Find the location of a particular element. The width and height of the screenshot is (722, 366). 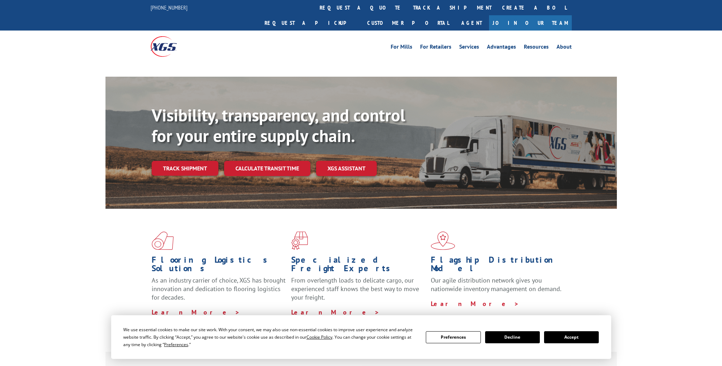

a: Track shipment is located at coordinates (185, 168).